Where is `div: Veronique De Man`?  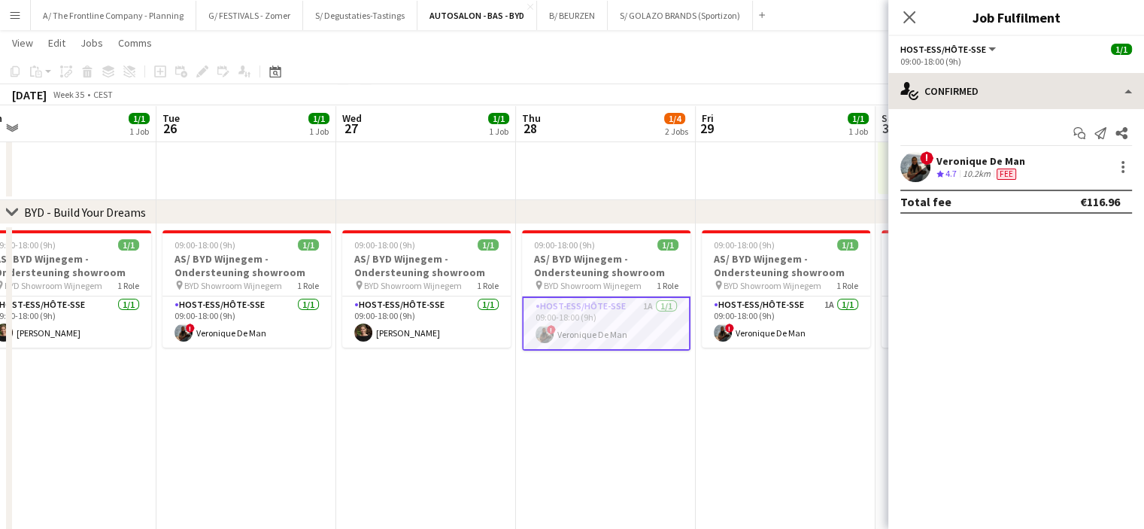 div: Veronique De Man is located at coordinates (981, 161).